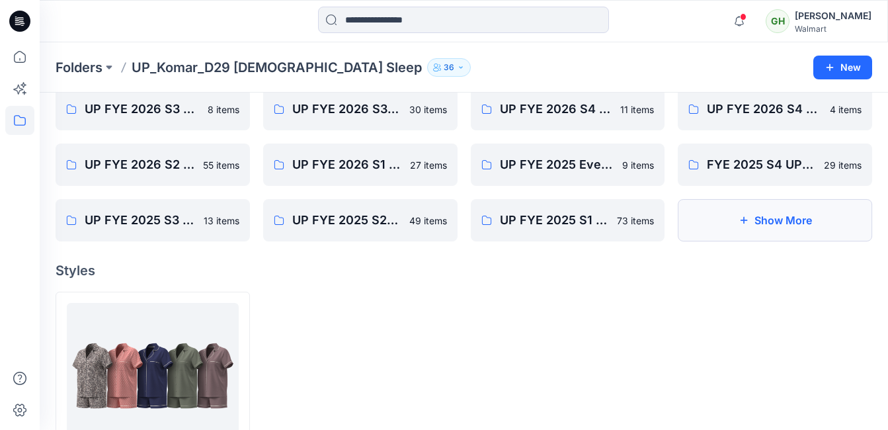  I want to click on p: 13 items, so click(222, 220).